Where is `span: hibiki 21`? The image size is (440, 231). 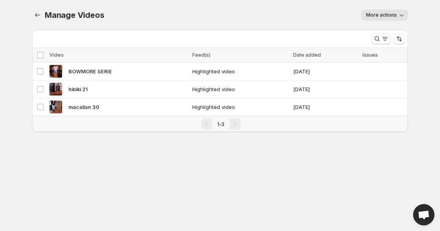
span: hibiki 21 is located at coordinates (78, 89).